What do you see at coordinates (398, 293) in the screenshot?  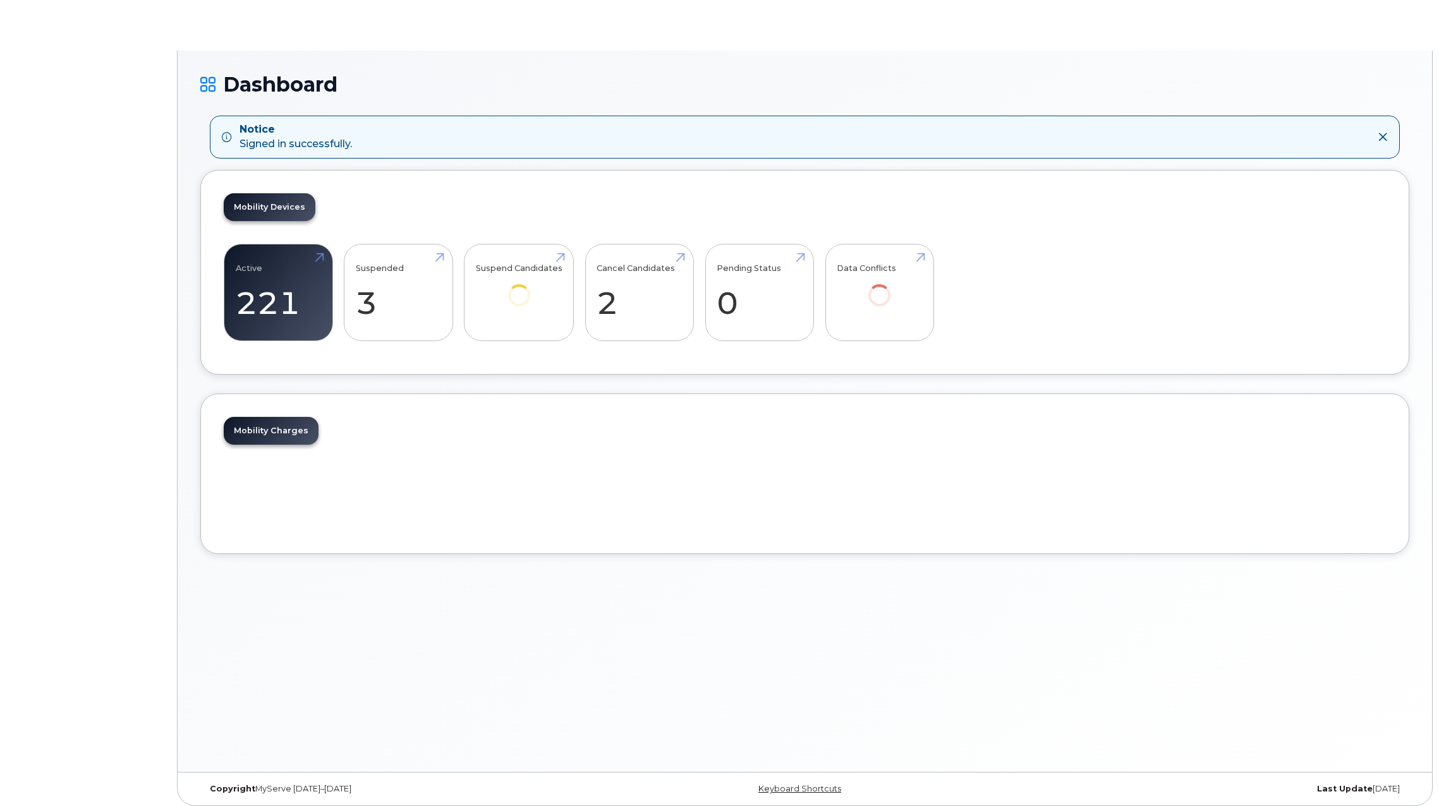 I see `a: Suspended 3` at bounding box center [398, 293].